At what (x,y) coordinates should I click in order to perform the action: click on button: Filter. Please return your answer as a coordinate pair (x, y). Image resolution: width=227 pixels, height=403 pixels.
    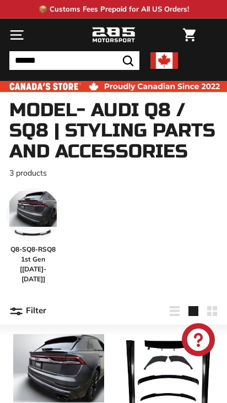
    Looking at the image, I should click on (28, 311).